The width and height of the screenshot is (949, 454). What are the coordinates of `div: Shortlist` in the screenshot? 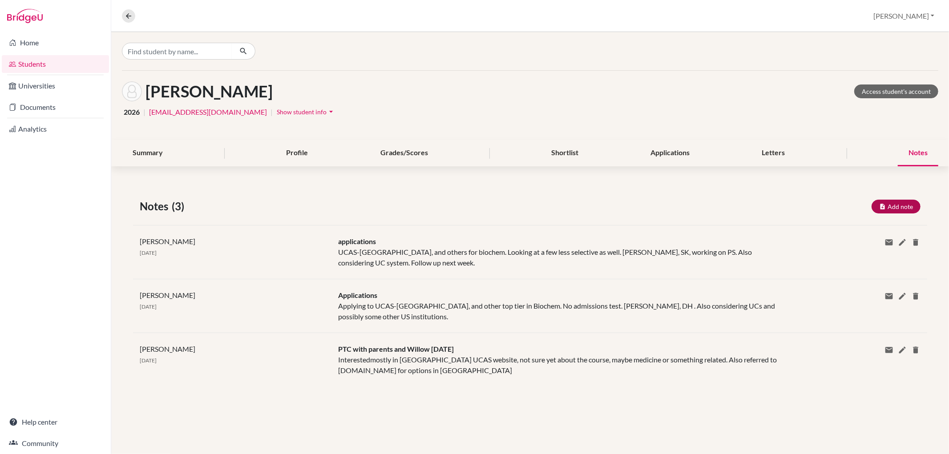 It's located at (565, 153).